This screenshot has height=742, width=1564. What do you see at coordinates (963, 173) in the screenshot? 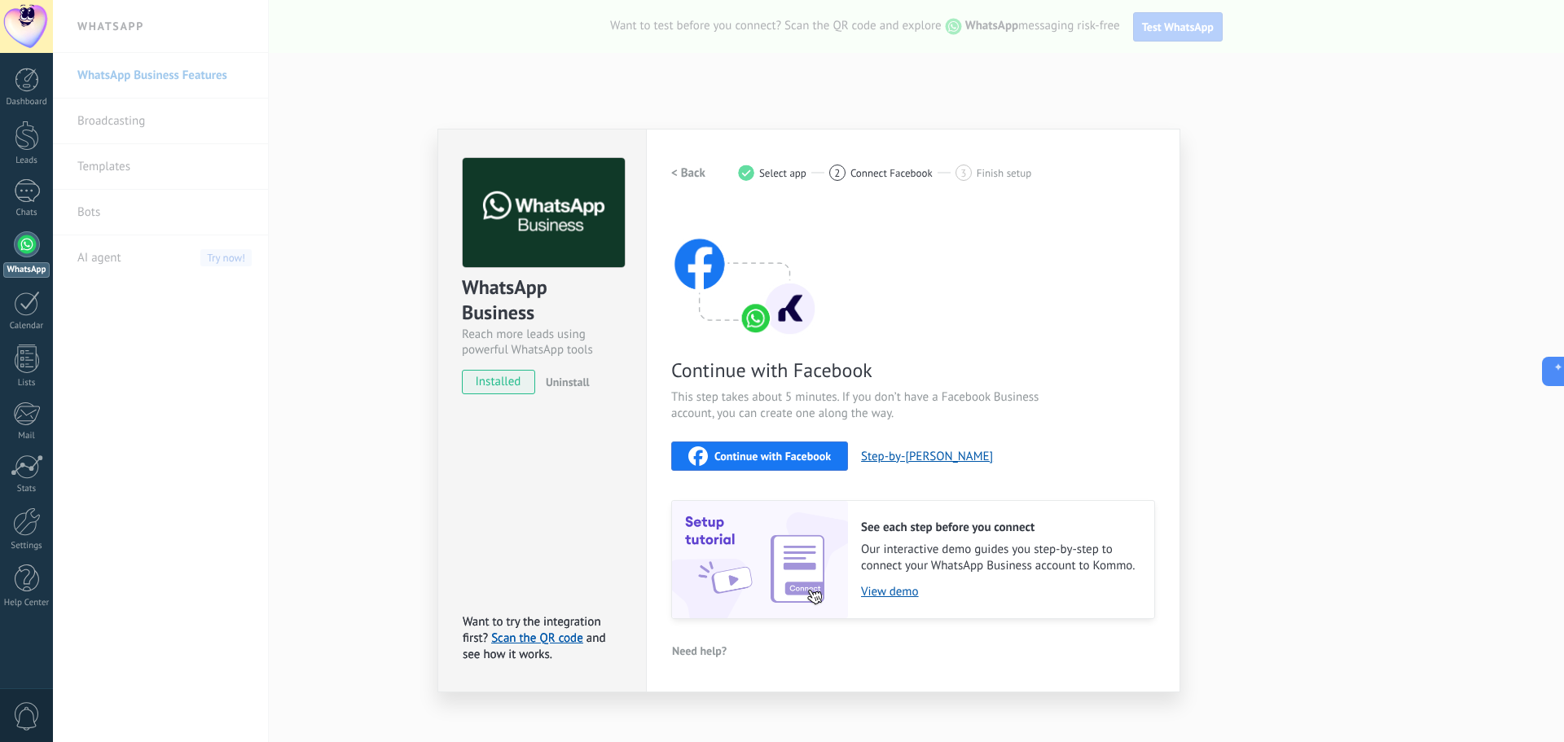
I see `span: 3` at bounding box center [963, 173].